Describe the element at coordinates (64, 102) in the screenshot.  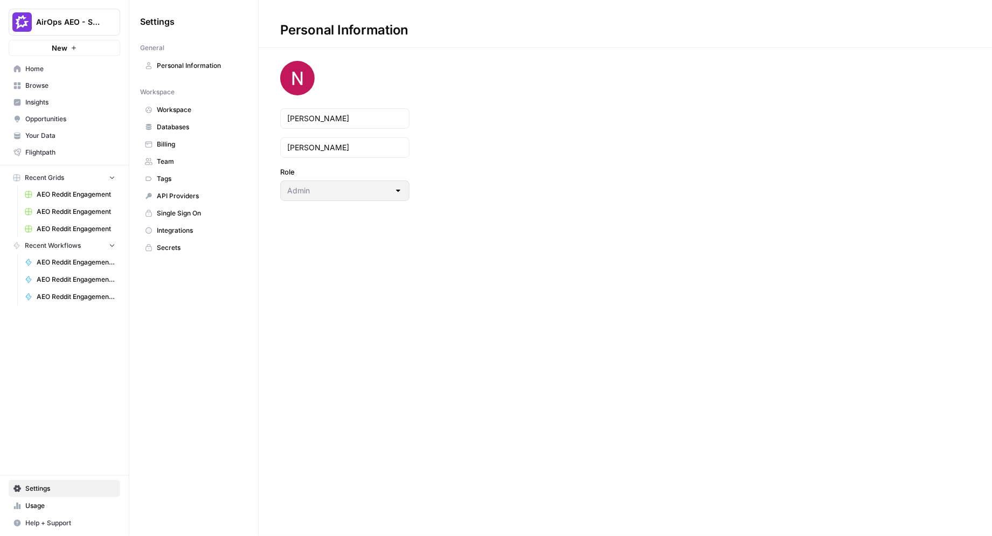
I see `a: Insights` at that location.